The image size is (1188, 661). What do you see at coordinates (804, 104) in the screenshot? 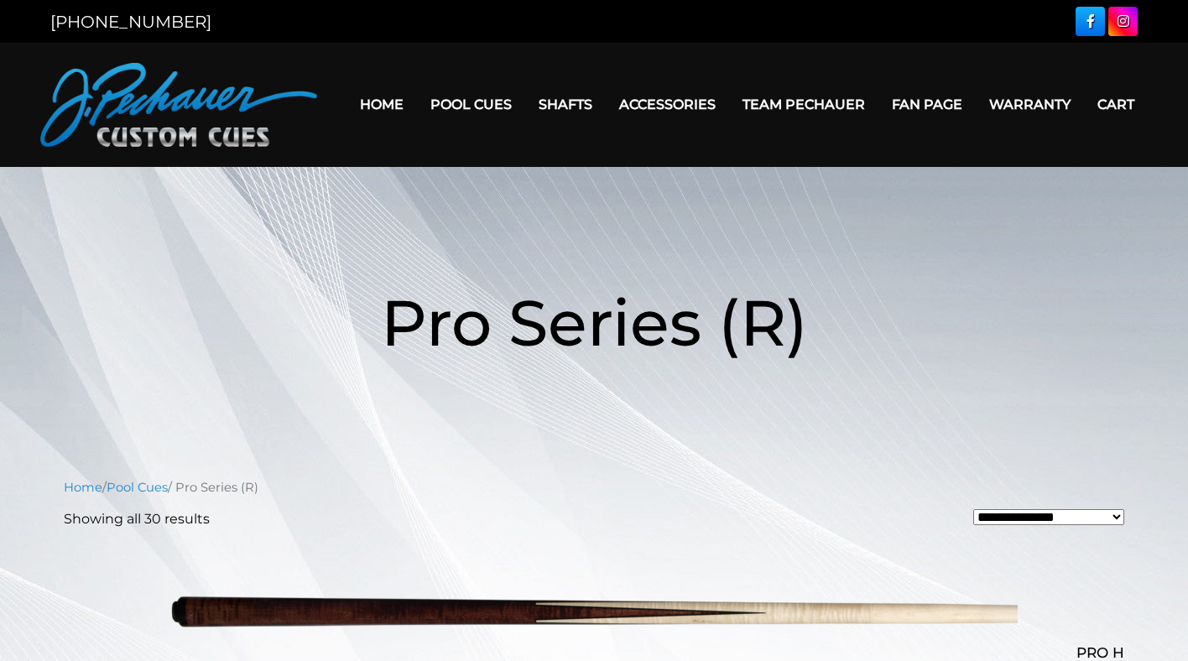
I see `a: Team Pechauer` at bounding box center [804, 104].